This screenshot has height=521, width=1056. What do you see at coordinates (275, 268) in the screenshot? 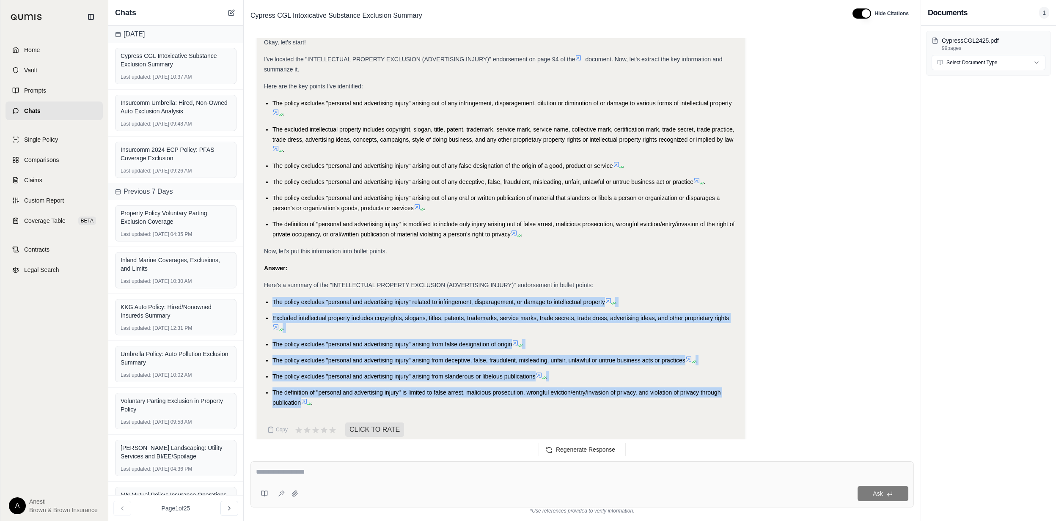
I see `strong: Answer:` at bounding box center [275, 268].